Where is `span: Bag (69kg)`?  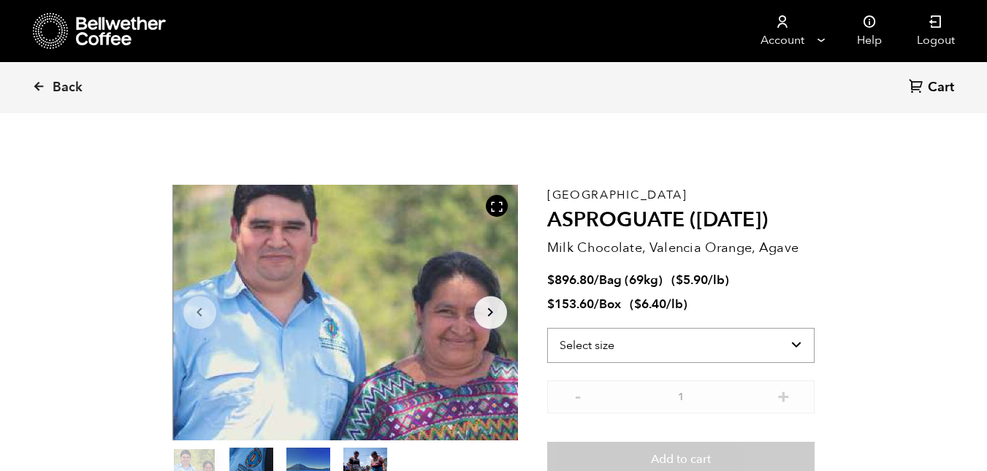
span: Bag (69kg) is located at coordinates (630, 280).